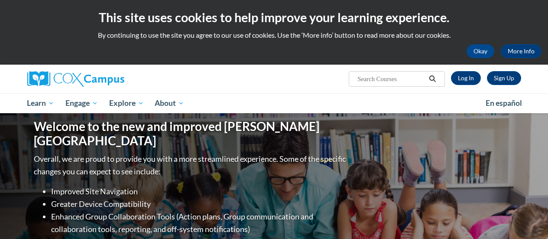  What do you see at coordinates (504, 103) in the screenshot?
I see `a: En español` at bounding box center [504, 103].